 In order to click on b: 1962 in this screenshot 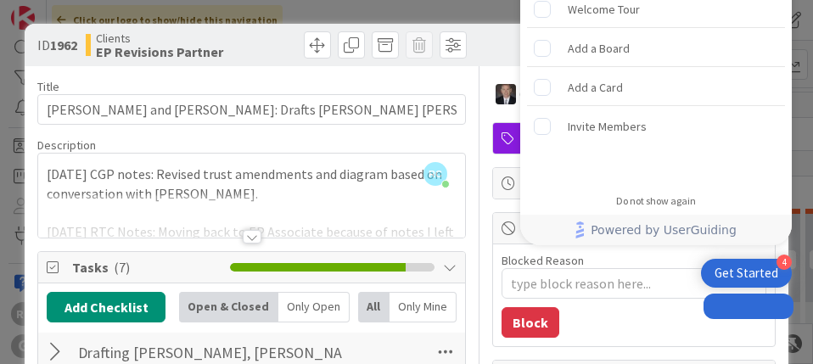, I will do `click(64, 45)`.